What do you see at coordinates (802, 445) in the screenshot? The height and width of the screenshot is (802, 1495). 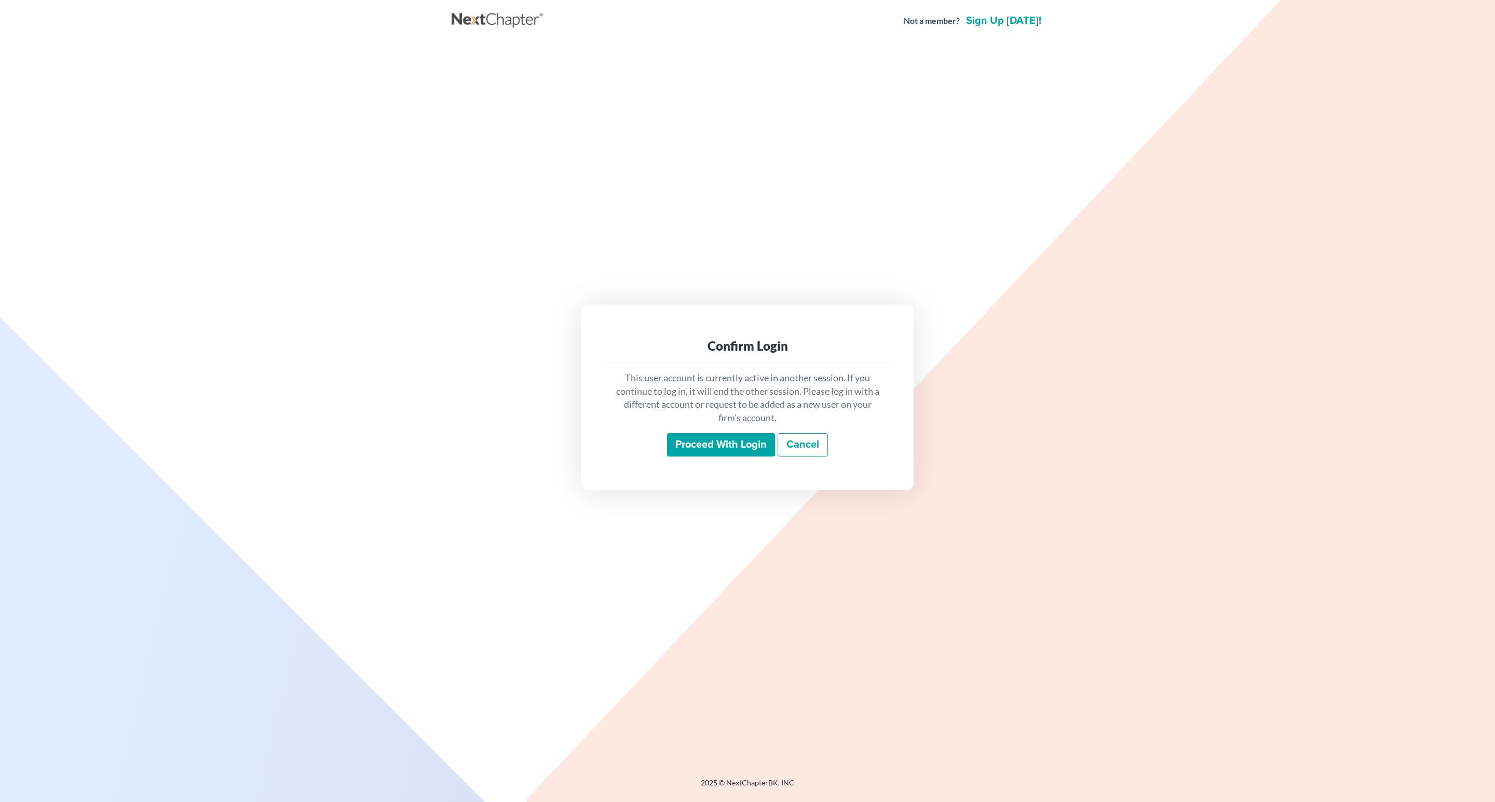 I see `a: Cancel` at bounding box center [802, 445].